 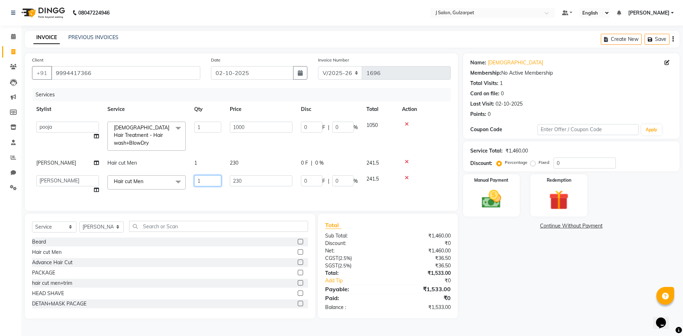 What do you see at coordinates (478, 114) in the screenshot?
I see `div: Points:` at bounding box center [478, 114].